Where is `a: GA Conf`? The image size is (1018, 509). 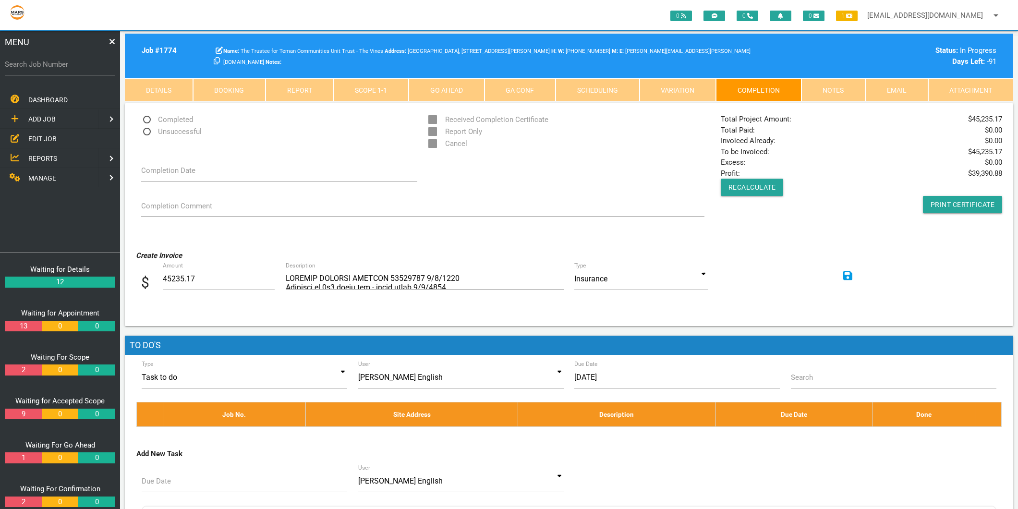
a: GA Conf is located at coordinates (520, 90).